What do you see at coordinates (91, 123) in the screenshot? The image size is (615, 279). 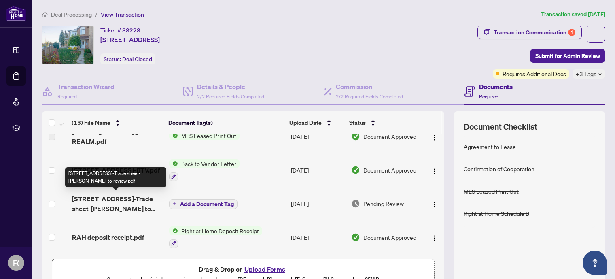 I see `span: (13) File Name` at bounding box center [91, 123].